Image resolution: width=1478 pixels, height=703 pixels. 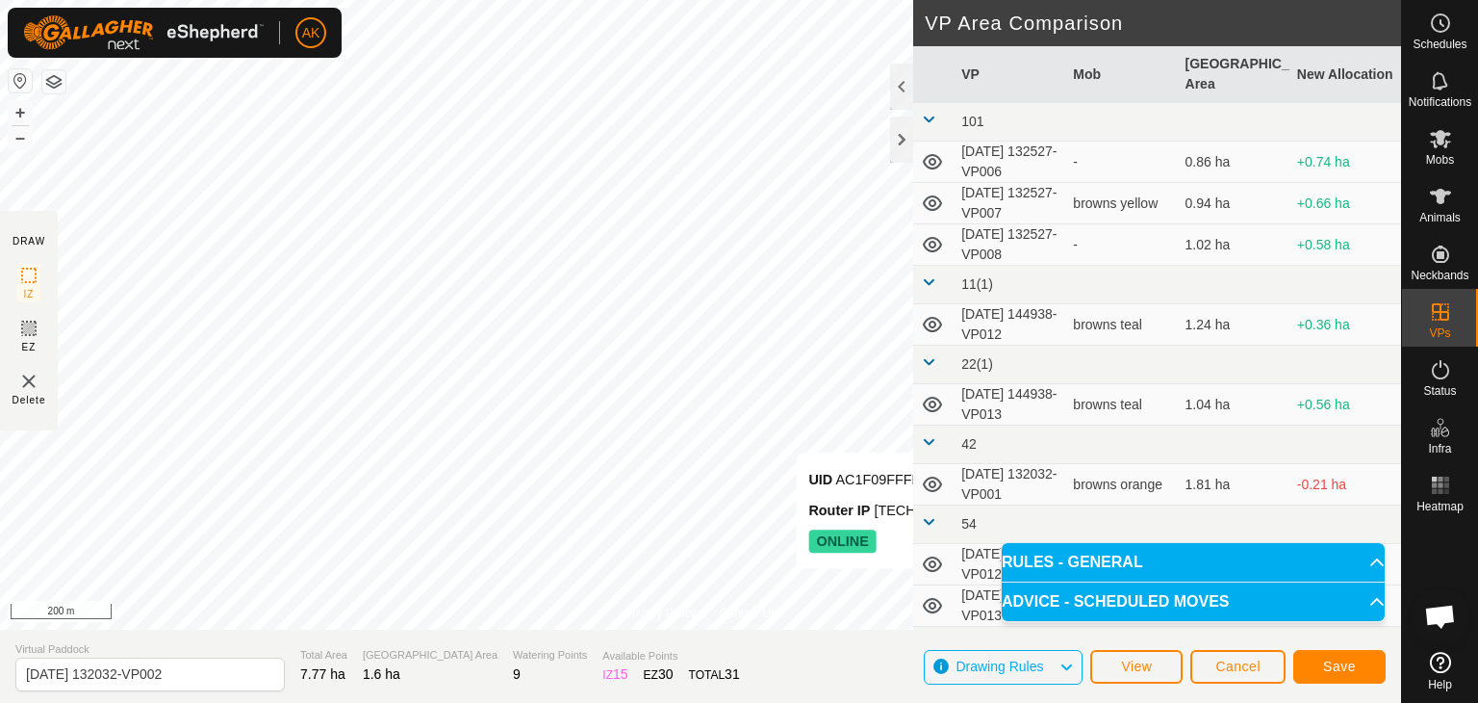 What do you see at coordinates (1137, 666) in the screenshot?
I see `button: View` at bounding box center [1137, 666].